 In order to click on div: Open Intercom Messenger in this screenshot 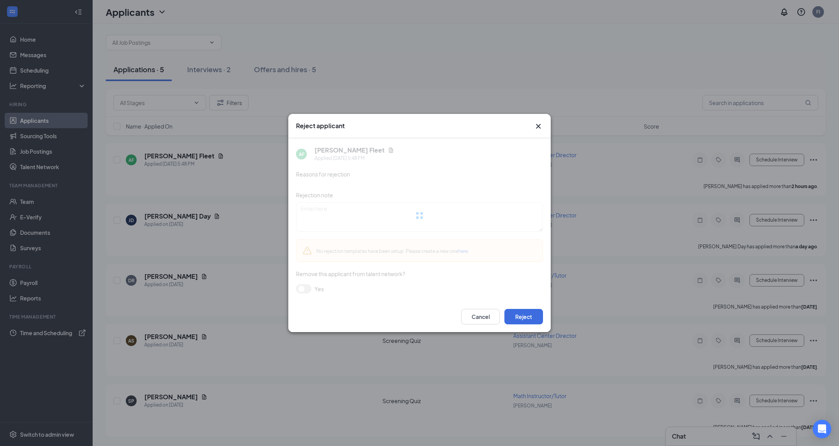, I will do `click(822, 429)`.